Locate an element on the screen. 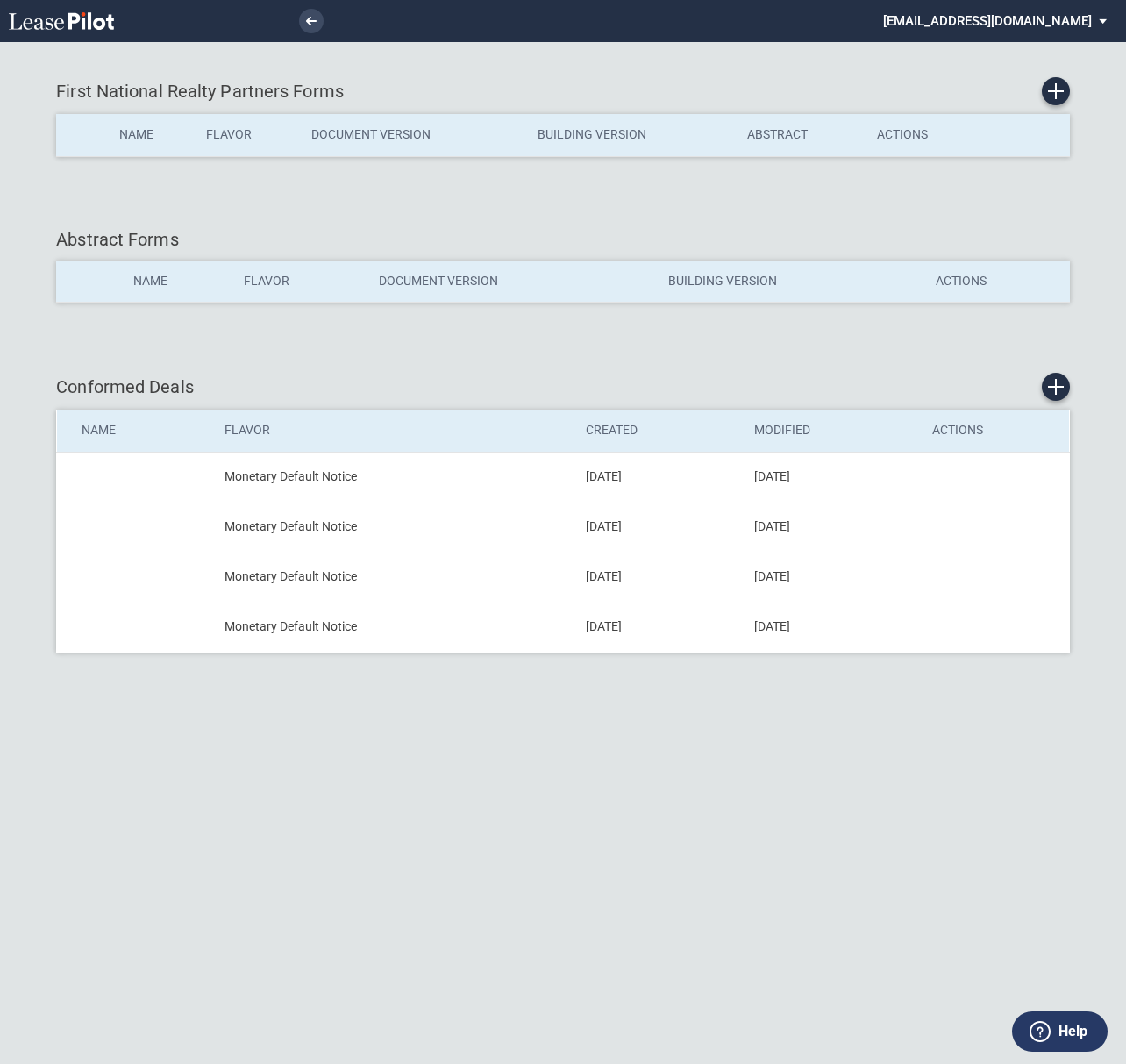  a: Create new conformed deal is located at coordinates (1056, 387).